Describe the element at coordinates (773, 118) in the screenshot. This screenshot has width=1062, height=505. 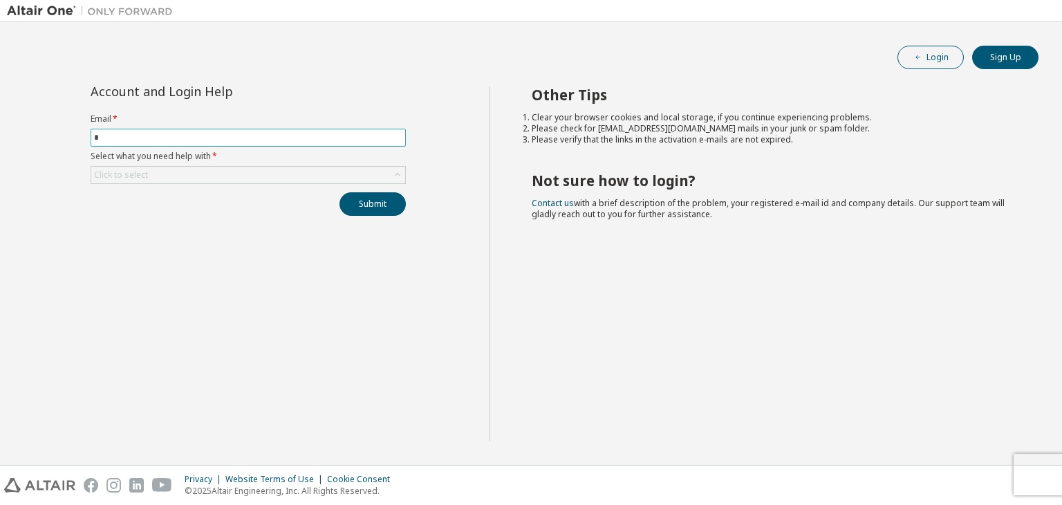
I see `li: Clear your browser cookies and local storage, if you continue experiencing problems.` at that location.